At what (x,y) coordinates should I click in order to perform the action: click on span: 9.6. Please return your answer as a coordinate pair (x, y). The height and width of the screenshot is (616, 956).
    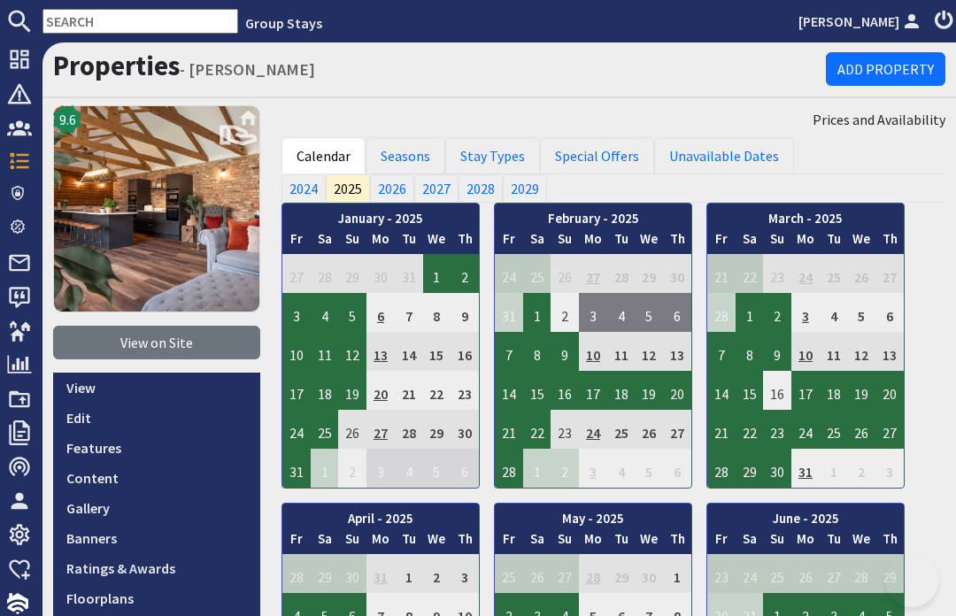
    Looking at the image, I should click on (67, 120).